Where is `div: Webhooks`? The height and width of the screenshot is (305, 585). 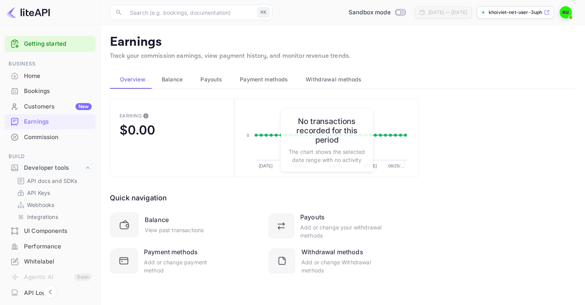 div: Webhooks is located at coordinates (53, 204).